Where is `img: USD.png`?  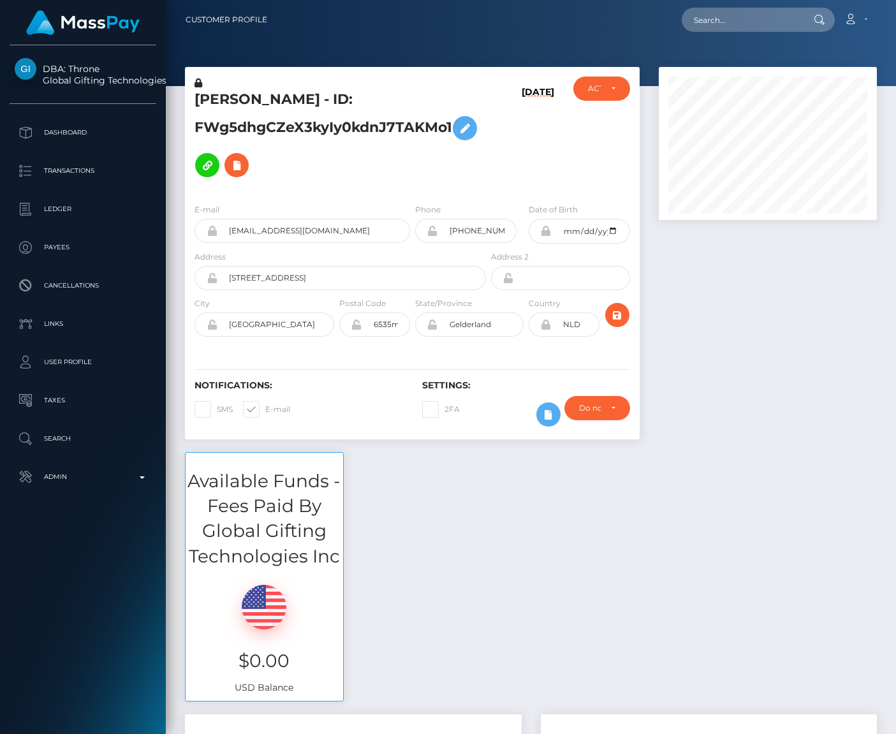 img: USD.png is located at coordinates (264, 607).